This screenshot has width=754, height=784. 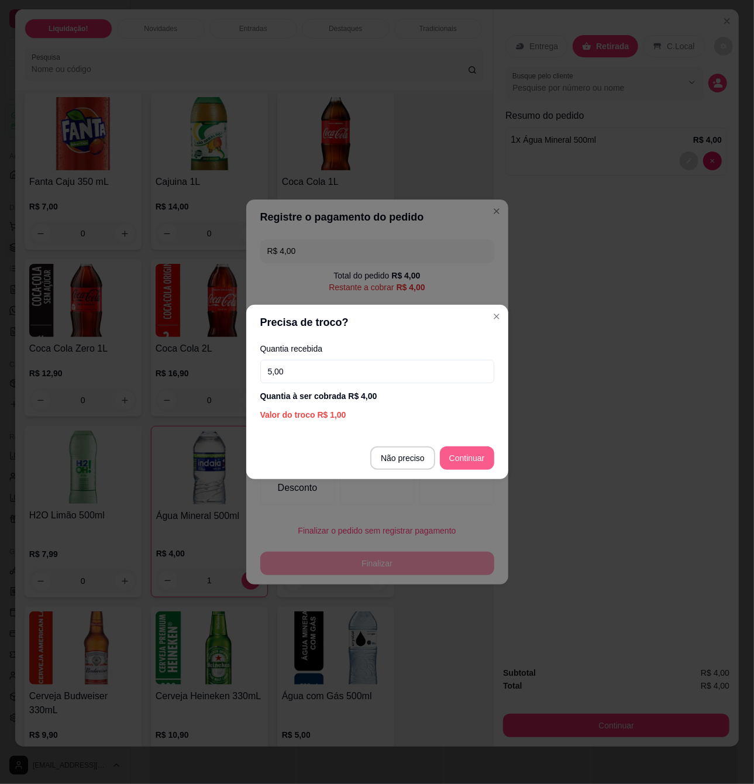 I want to click on div: Valor do troco R$ 1,00, so click(x=377, y=415).